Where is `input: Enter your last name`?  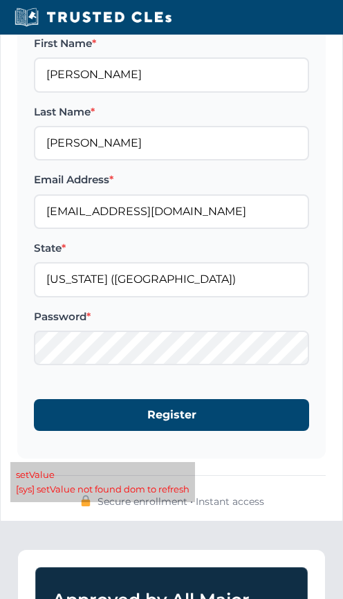
input: Enter your last name is located at coordinates (172, 143).